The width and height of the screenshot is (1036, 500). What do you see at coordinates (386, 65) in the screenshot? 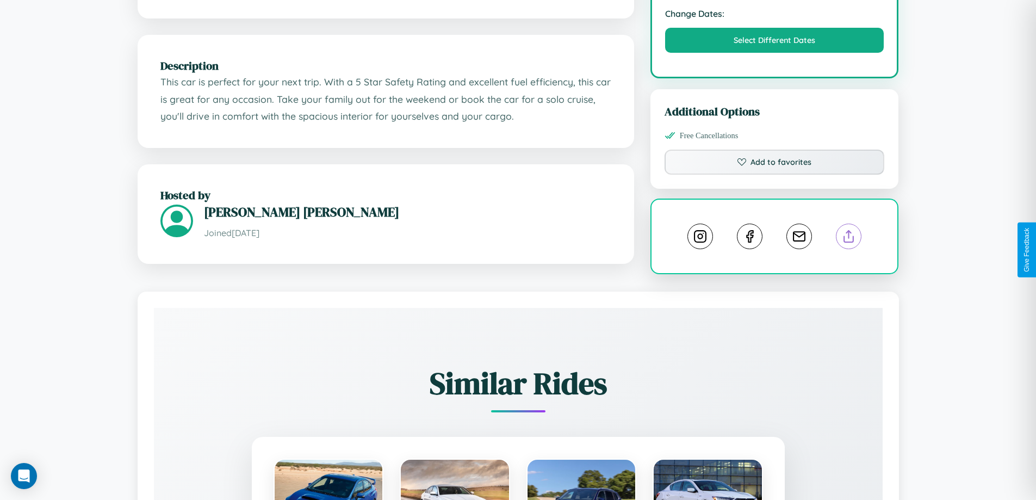
I see `h2: Description` at bounding box center [386, 65].